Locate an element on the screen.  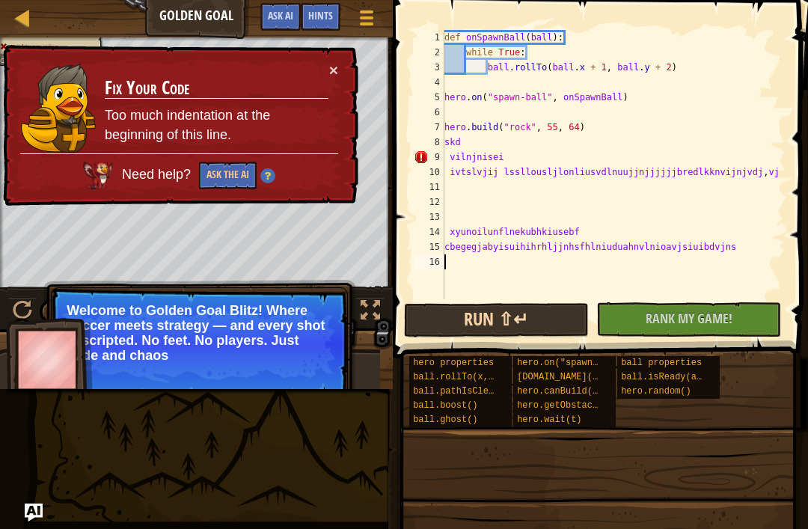
img: Hint is located at coordinates (267, 176).